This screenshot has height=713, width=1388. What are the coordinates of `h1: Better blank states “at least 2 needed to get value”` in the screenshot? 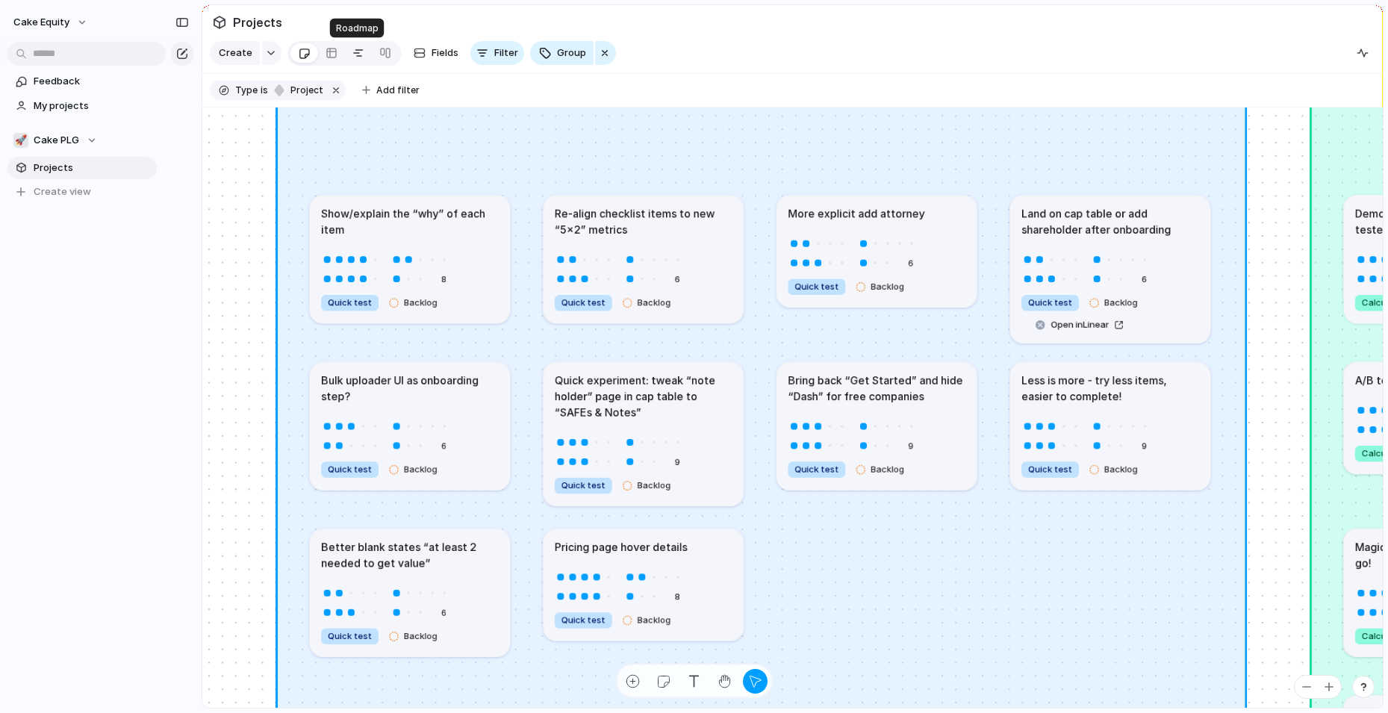 It's located at (410, 554).